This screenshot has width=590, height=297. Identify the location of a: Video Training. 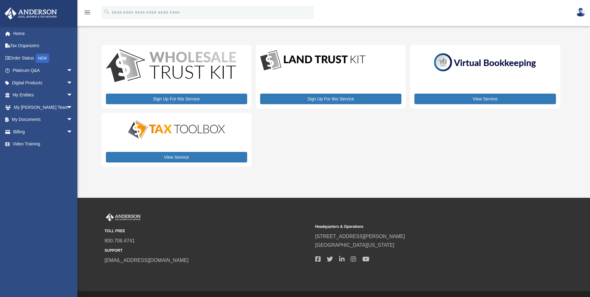
(43, 144).